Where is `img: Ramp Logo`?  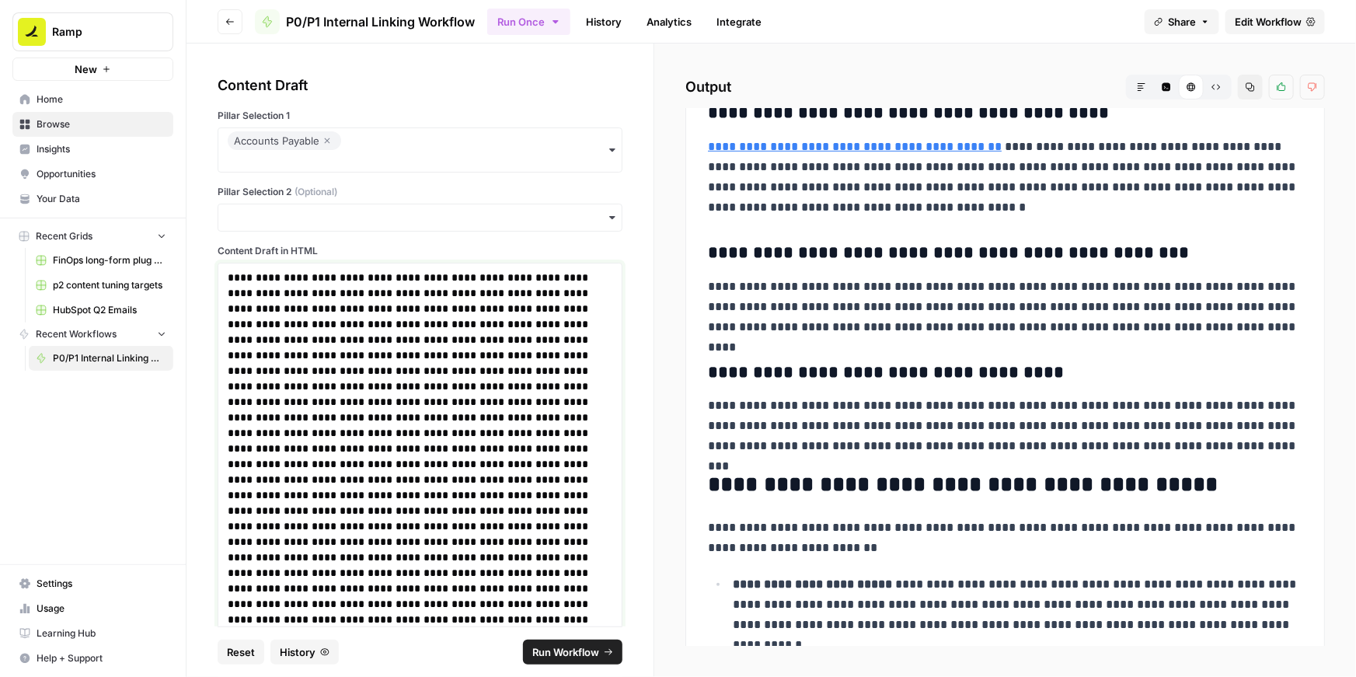
img: Ramp Logo is located at coordinates (32, 32).